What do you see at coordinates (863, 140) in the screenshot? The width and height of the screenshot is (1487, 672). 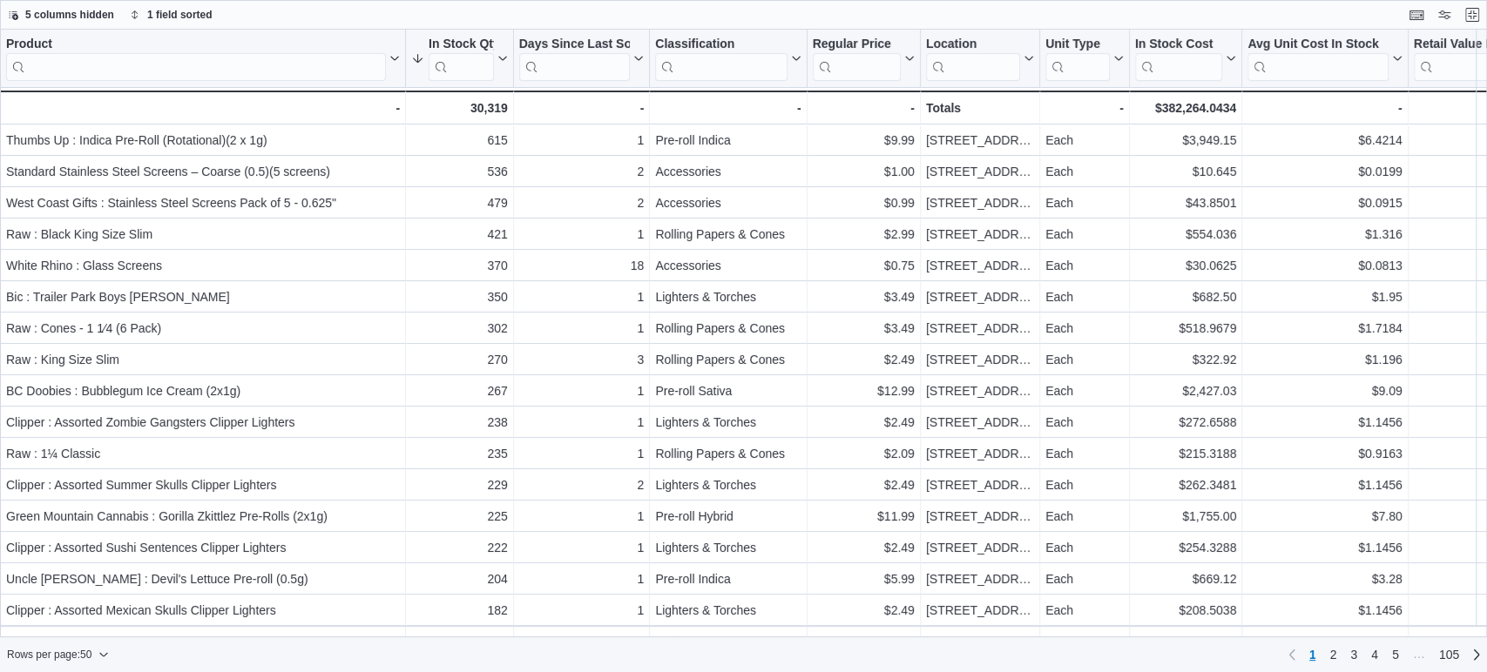 I see `div: $9.99` at bounding box center [863, 140].